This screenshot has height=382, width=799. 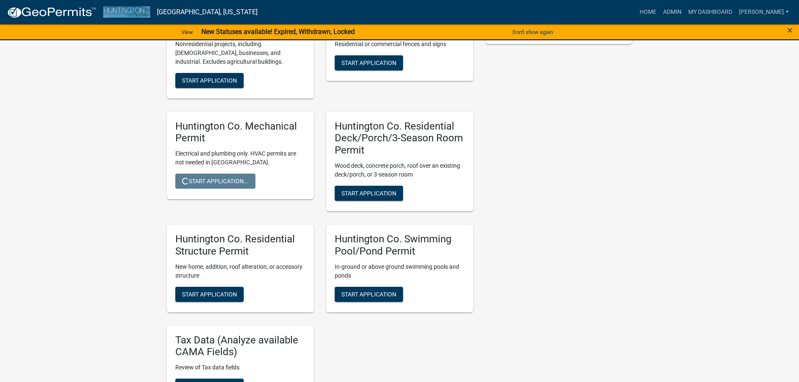 What do you see at coordinates (399, 44) in the screenshot?
I see `p: Residential or commercial fences and signs` at bounding box center [399, 44].